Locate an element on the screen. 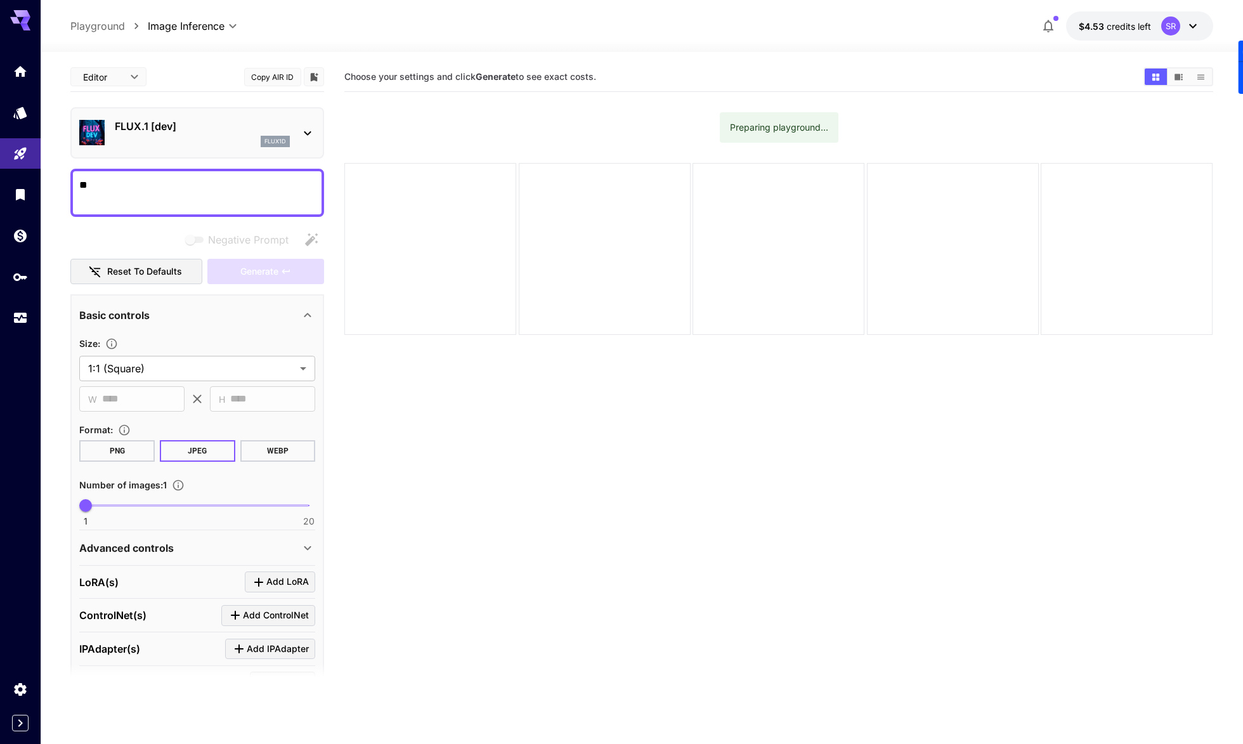 The image size is (1243, 744). div: Wallet is located at coordinates (20, 235).